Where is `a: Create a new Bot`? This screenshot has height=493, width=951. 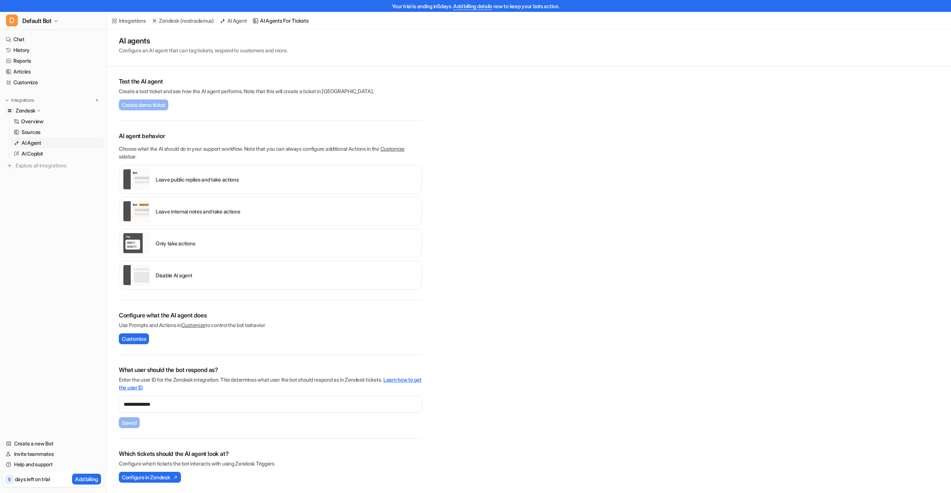
a: Create a new Bot is located at coordinates (53, 444).